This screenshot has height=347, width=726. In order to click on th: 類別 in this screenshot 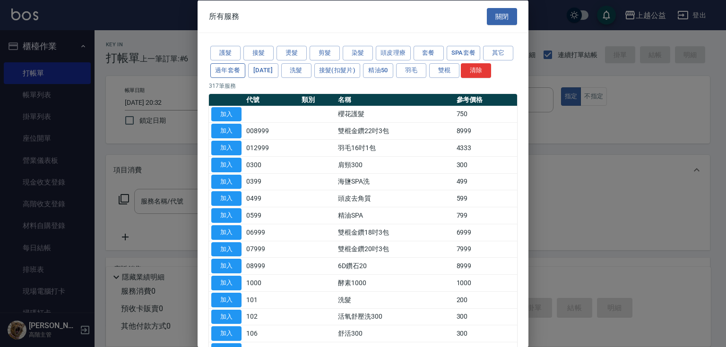, I will do `click(317, 100)`.